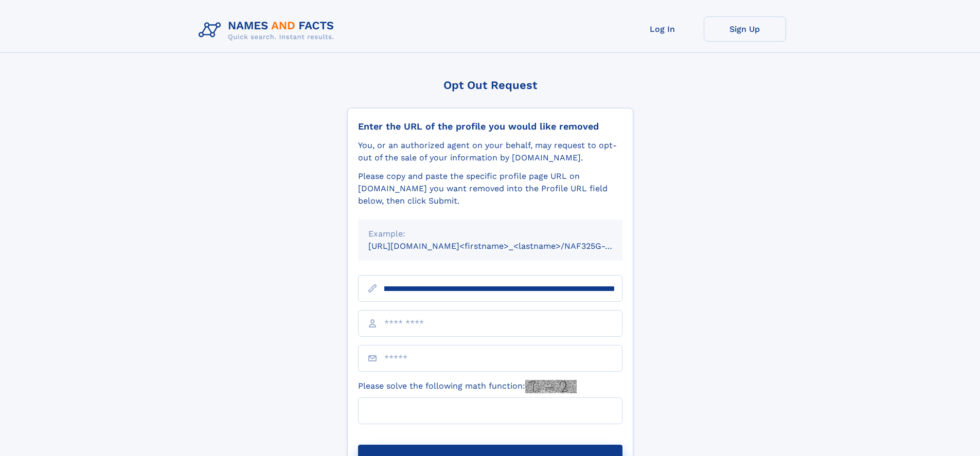  What do you see at coordinates (467, 387) in the screenshot?
I see `label: Please solve the following math function:` at bounding box center [467, 387].